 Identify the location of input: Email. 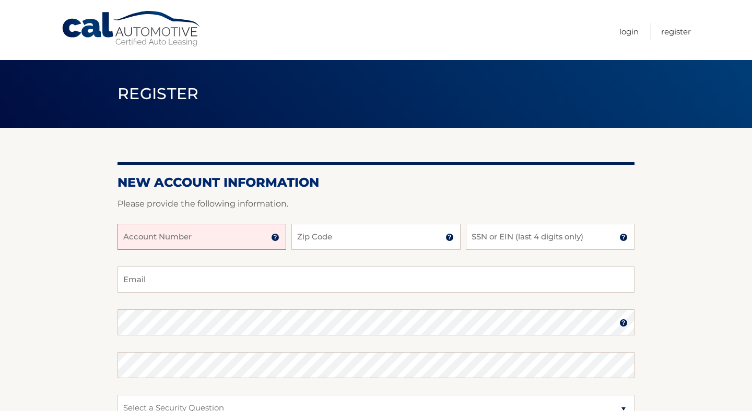
(376, 280).